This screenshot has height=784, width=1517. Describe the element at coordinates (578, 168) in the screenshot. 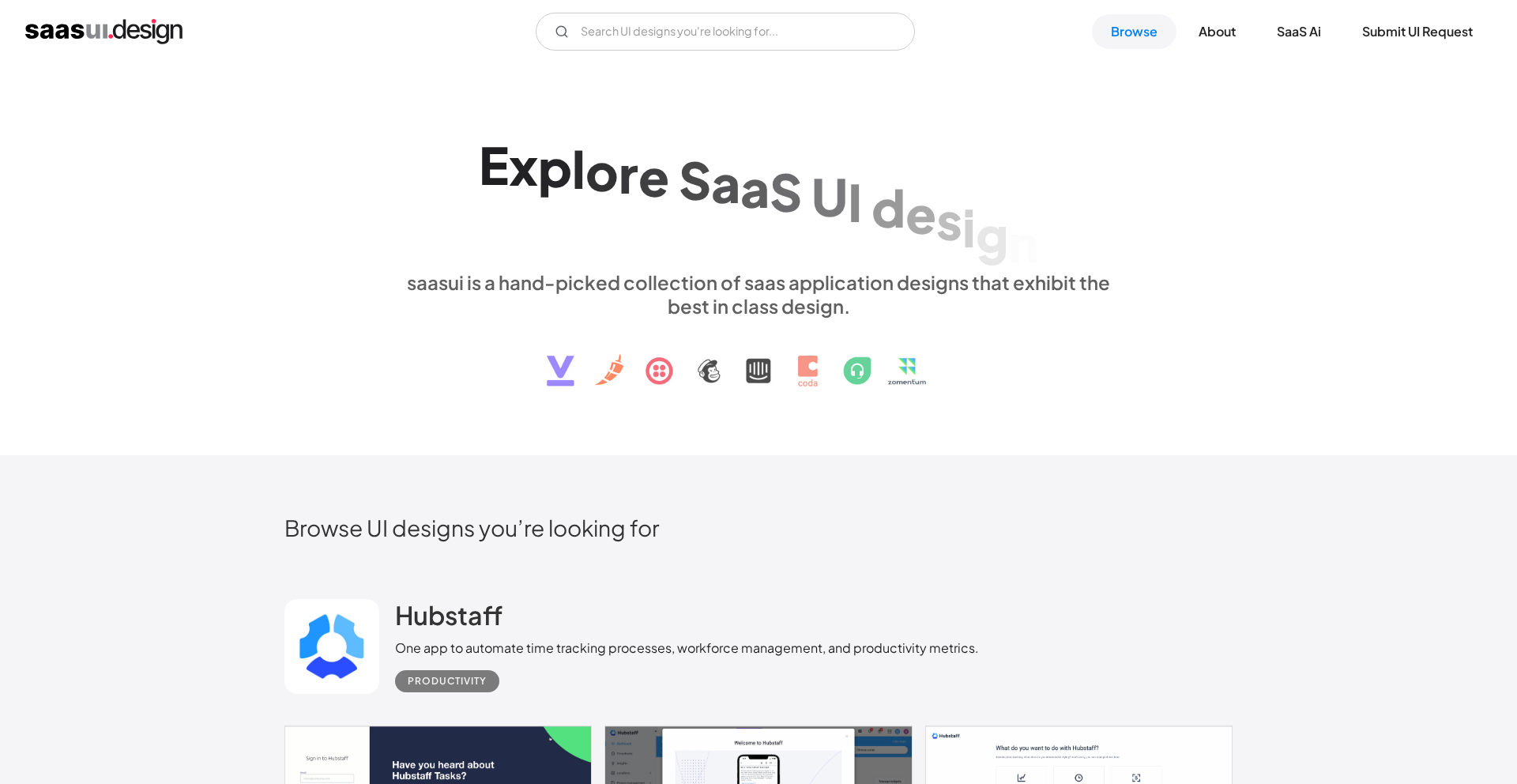

I see `div: l` at that location.